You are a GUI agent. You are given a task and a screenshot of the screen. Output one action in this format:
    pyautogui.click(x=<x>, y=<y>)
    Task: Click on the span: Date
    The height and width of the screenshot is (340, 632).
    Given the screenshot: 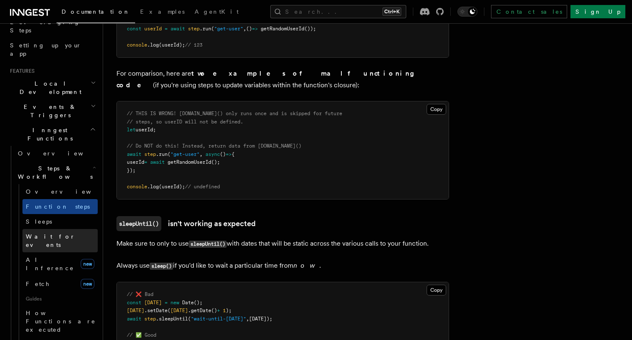 What is the action you would take?
    pyautogui.click(x=188, y=303)
    